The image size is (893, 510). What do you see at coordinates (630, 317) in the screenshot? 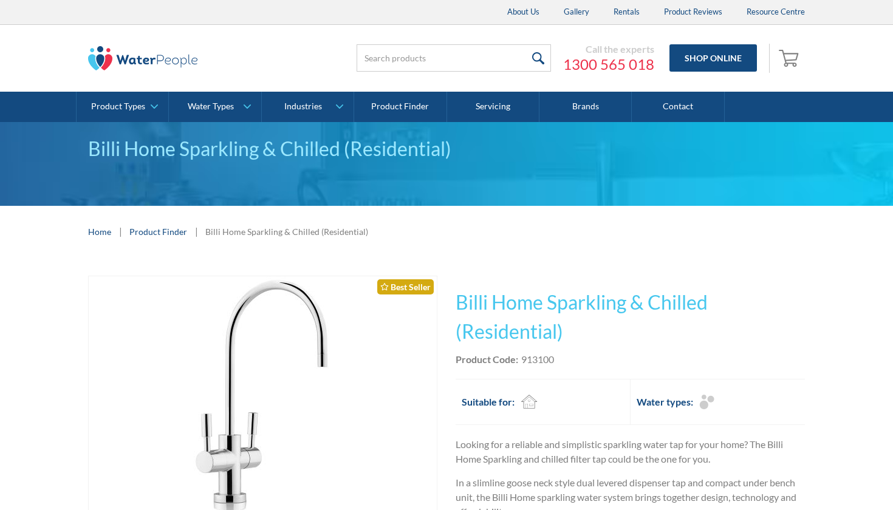
I see `h1: Billi Home Sparkling & Chilled (Residential)` at bounding box center [630, 317].